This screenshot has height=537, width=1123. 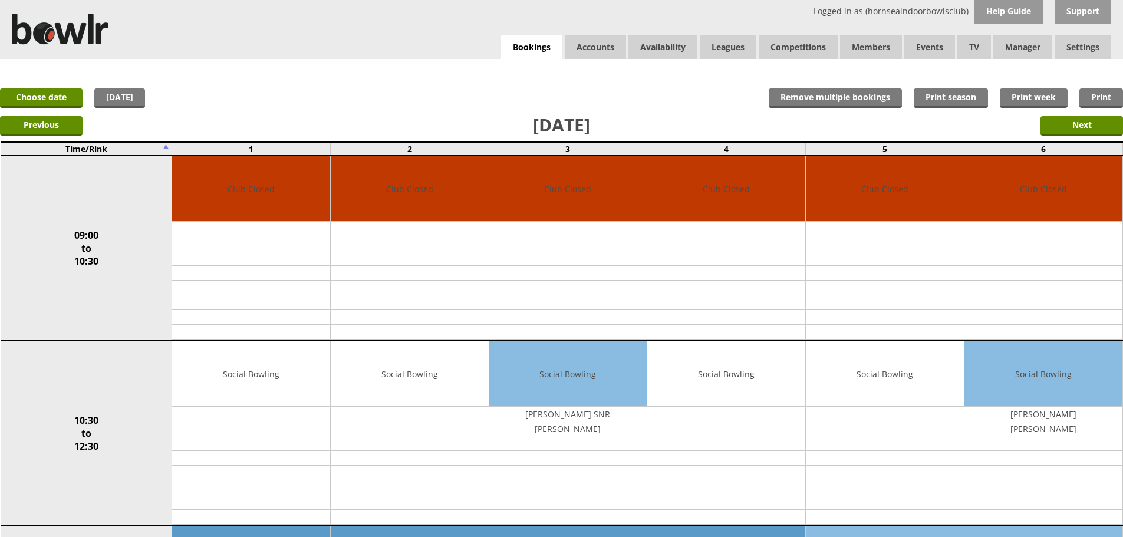 What do you see at coordinates (1101, 98) in the screenshot?
I see `a: Print` at bounding box center [1101, 98].